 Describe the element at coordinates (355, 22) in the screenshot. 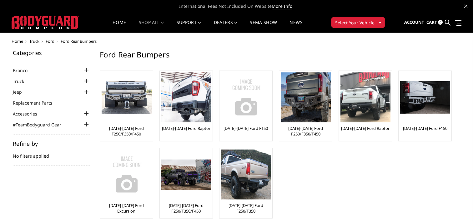

I see `span: Select Your Vehicle` at that location.